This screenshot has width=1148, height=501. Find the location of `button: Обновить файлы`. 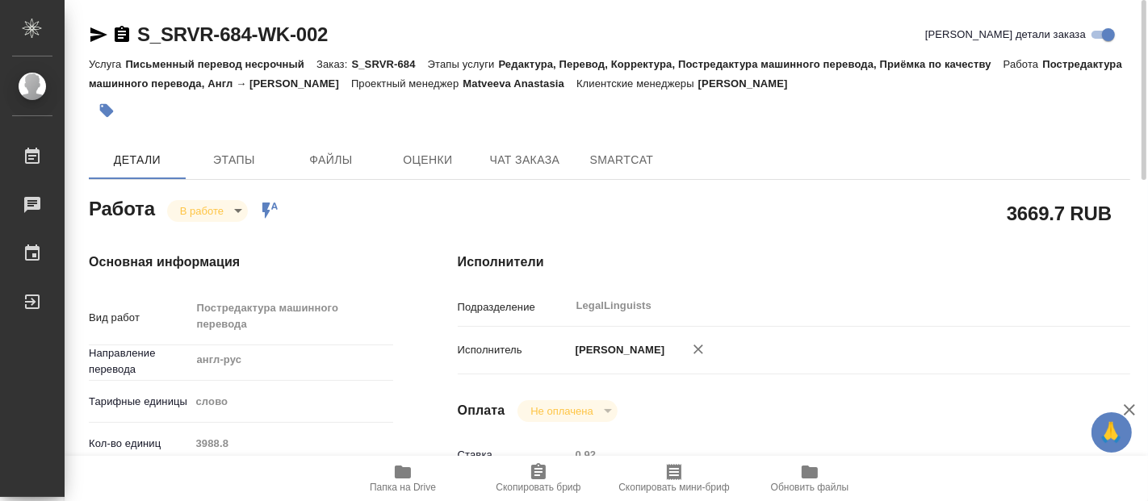

button: Обновить файлы is located at coordinates (809, 479).